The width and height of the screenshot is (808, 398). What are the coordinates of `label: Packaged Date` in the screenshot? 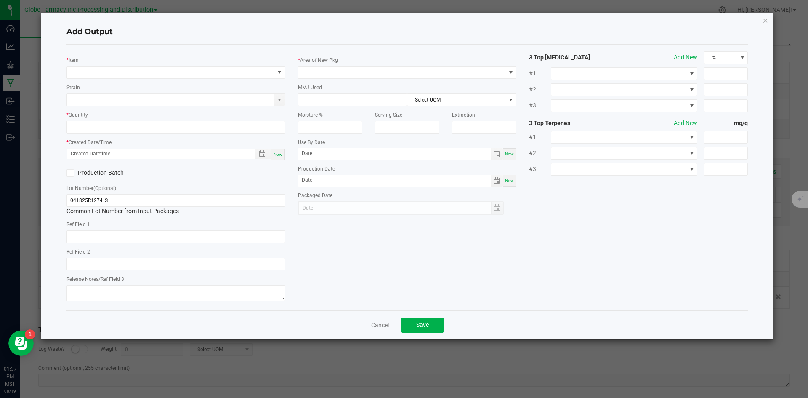 It's located at (315, 195).